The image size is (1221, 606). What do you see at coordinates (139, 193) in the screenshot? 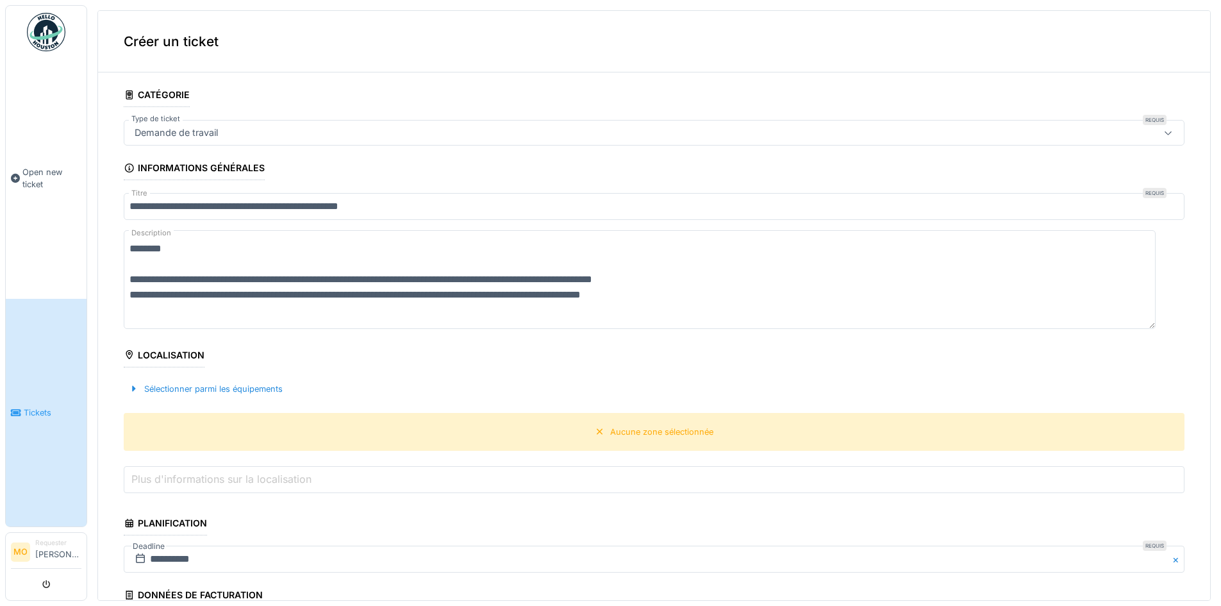
I see `label: Titre` at bounding box center [139, 193].